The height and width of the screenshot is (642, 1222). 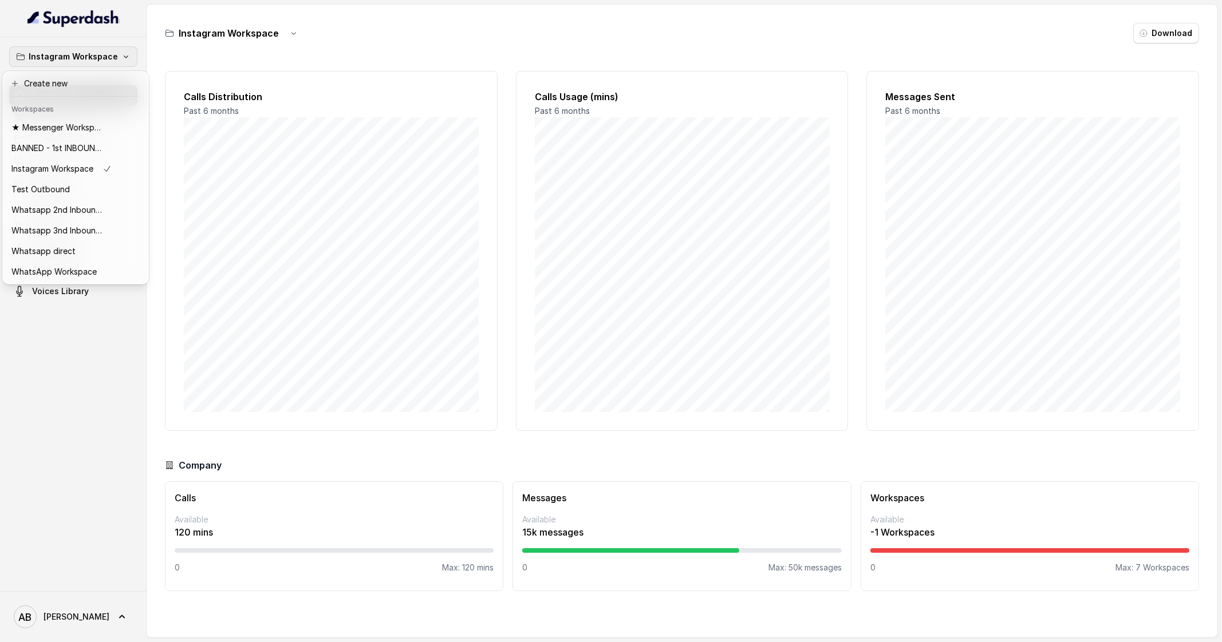 I want to click on button: Instagram Workspace, so click(x=73, y=57).